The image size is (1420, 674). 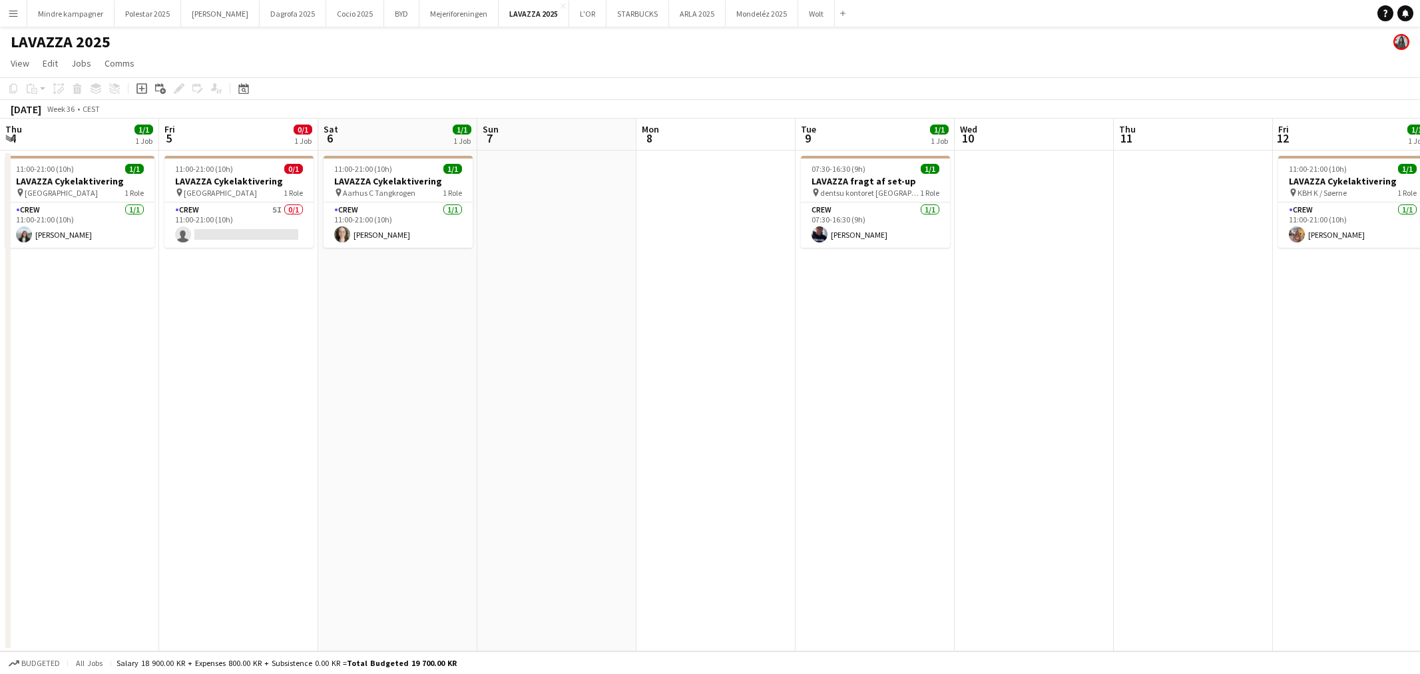 What do you see at coordinates (1402, 42) in the screenshot?
I see `app-user-avatar: Mia Tidemann` at bounding box center [1402, 42].